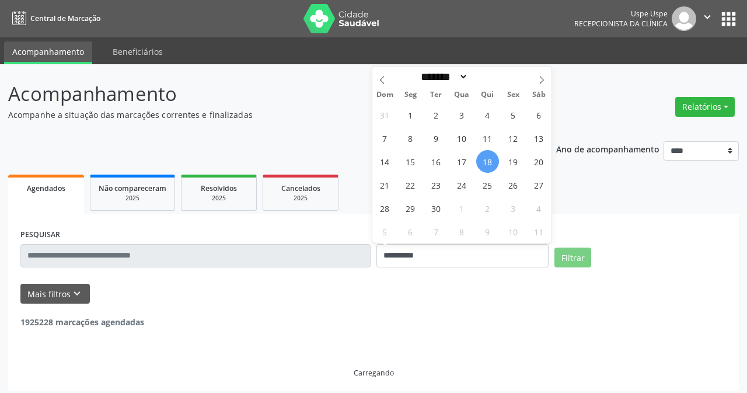 This screenshot has height=393, width=747. What do you see at coordinates (436, 208) in the screenshot?
I see `span: Setembro 30, 2025` at bounding box center [436, 208].